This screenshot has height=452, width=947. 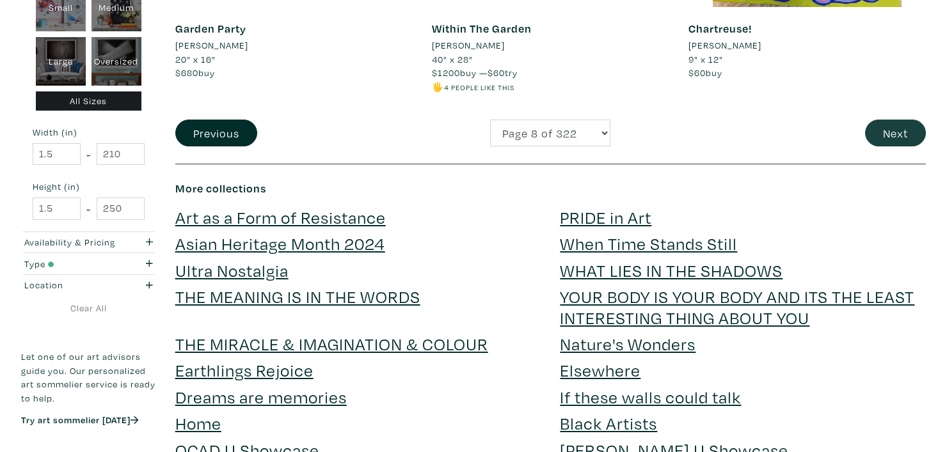 I want to click on a: Clear All, so click(x=88, y=308).